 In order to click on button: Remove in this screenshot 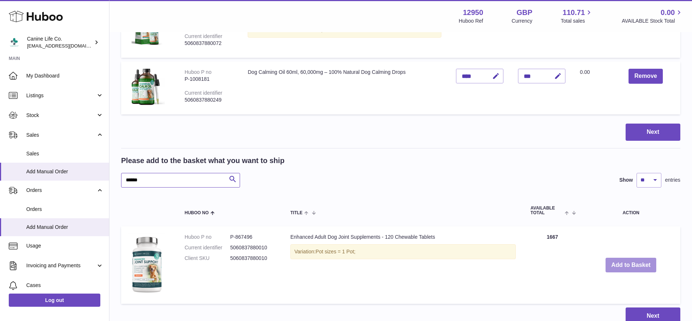, I will do `click(646, 76)`.